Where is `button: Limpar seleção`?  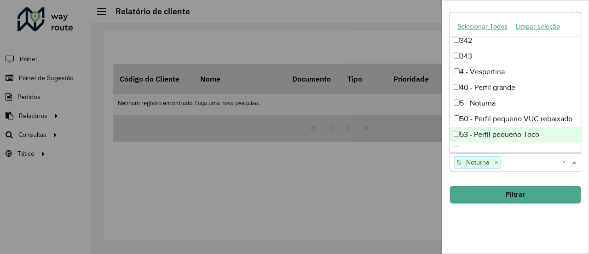 button: Limpar seleção is located at coordinates (538, 26).